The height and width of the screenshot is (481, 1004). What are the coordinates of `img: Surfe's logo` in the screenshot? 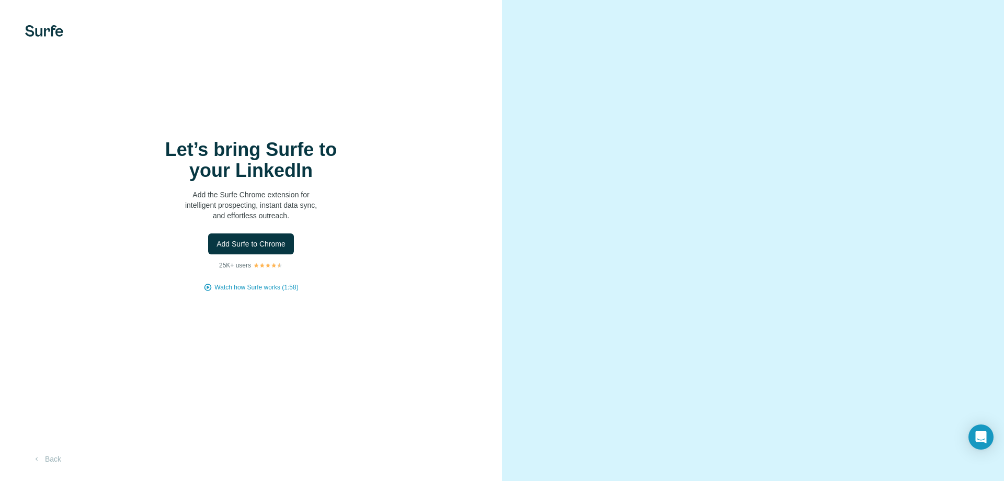 It's located at (44, 31).